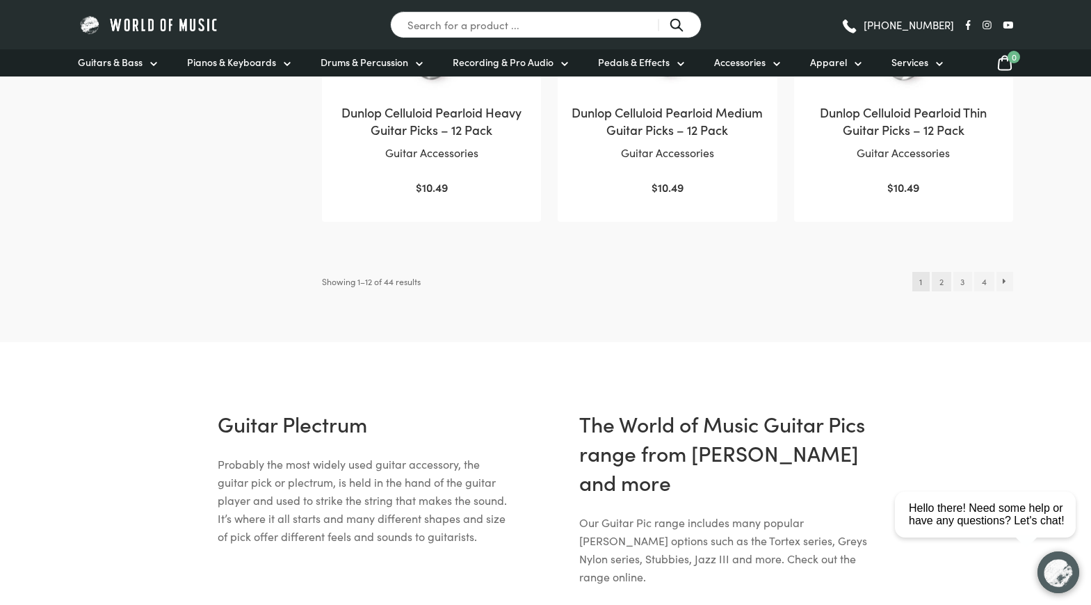 This screenshot has width=1091, height=605. I want to click on span: Drums & Percussion, so click(364, 62).